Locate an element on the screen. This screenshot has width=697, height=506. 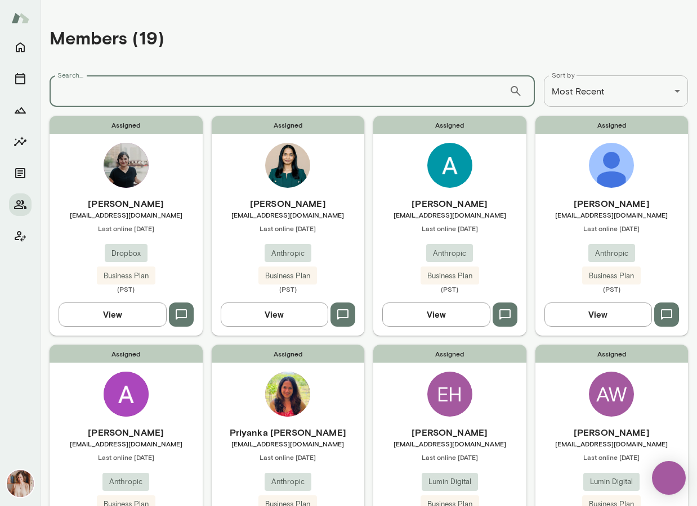
button: Documents is located at coordinates (20, 173).